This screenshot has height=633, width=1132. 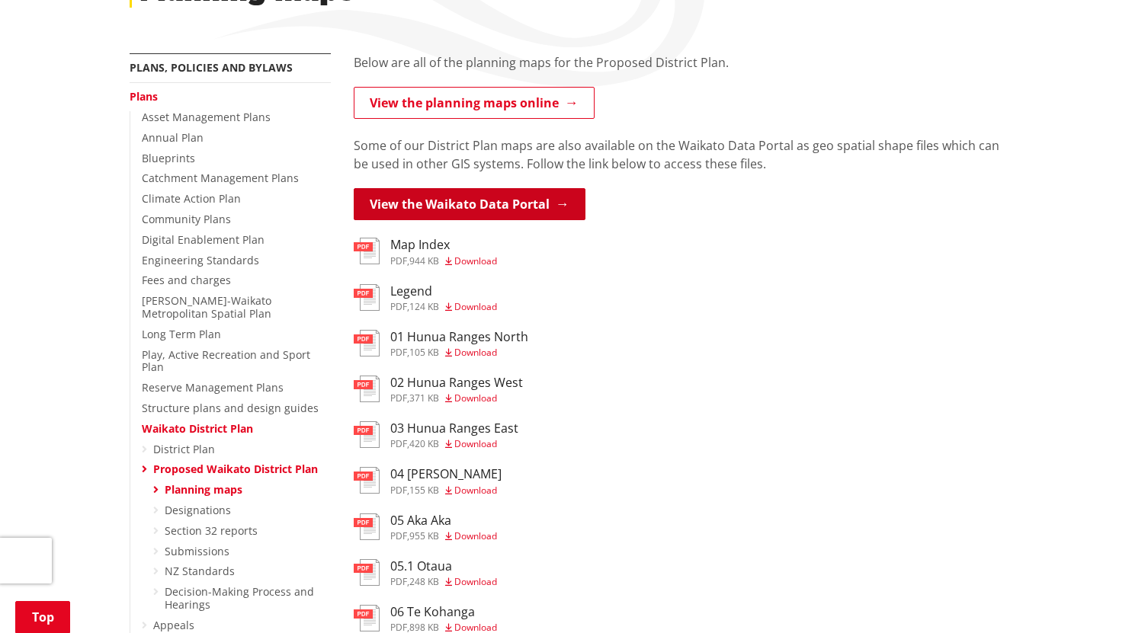 I want to click on p: Some of our District Plan maps are also available on the Waikato Data Portal as geo spatial shape..., so click(x=678, y=155).